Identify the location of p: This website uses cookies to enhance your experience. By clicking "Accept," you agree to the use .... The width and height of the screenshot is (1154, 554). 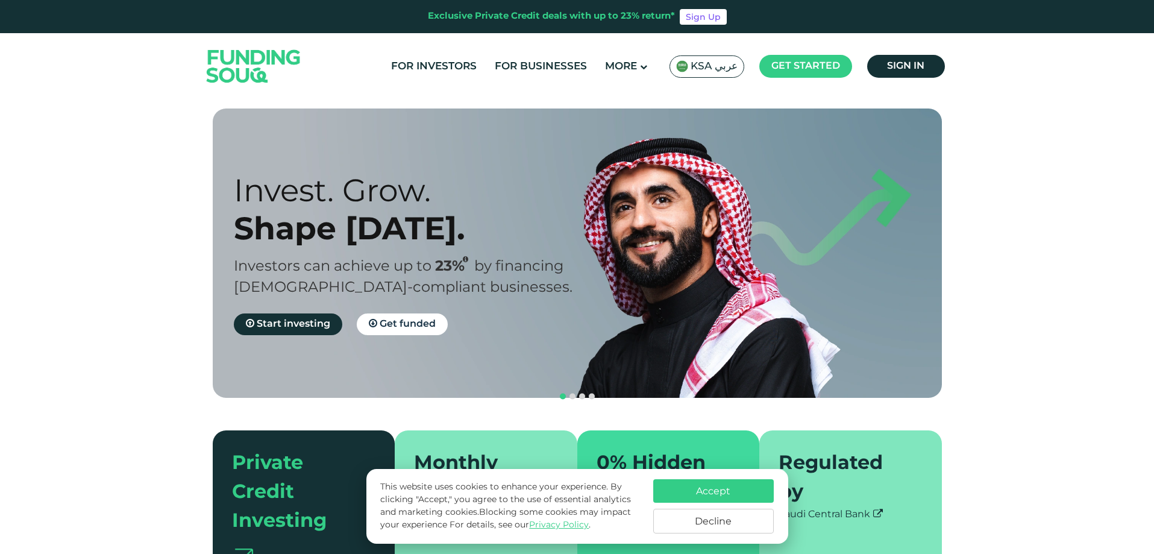
(510, 506).